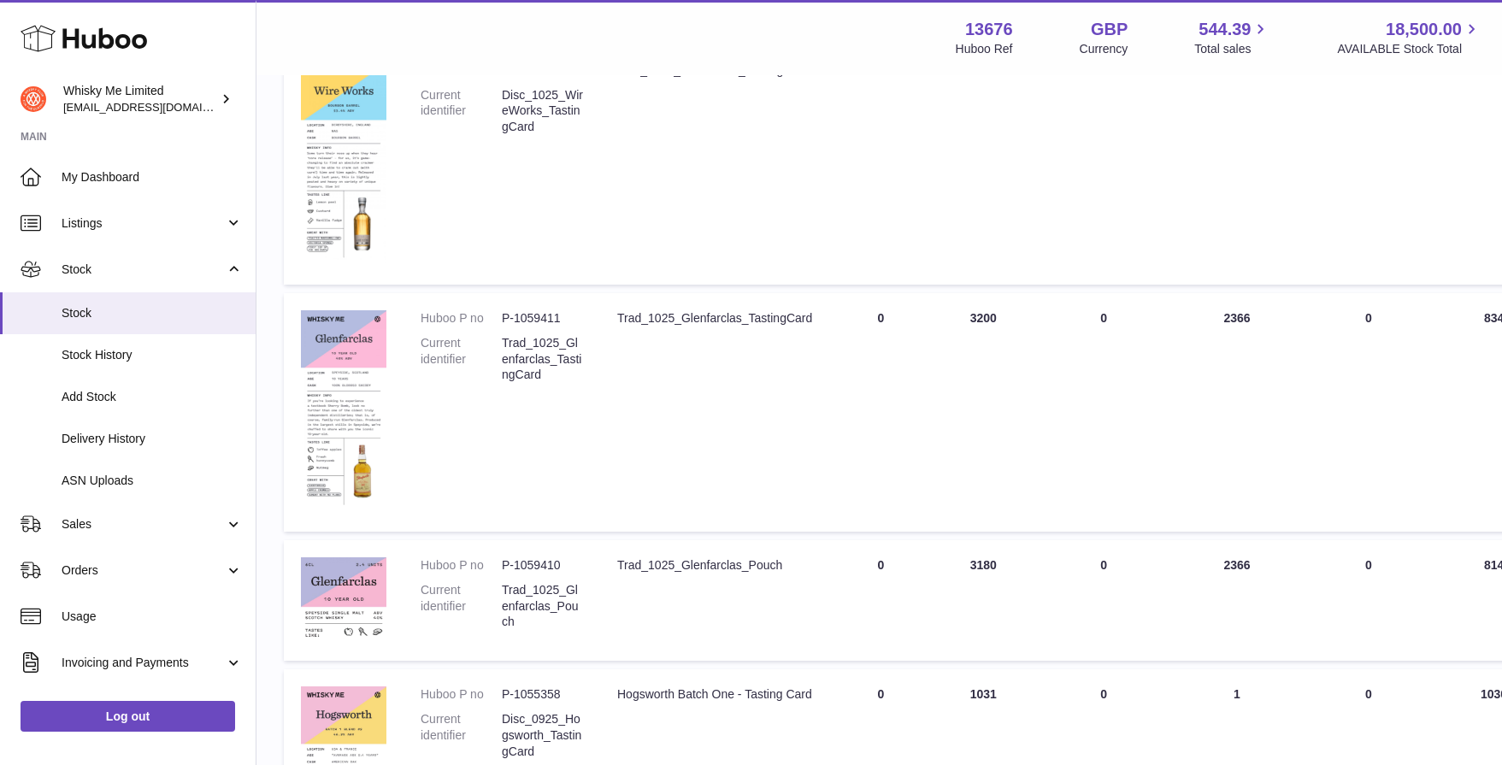 The height and width of the screenshot is (765, 1502). Describe the element at coordinates (542, 111) in the screenshot. I see `dd: Disc_1025_WireWorks_TastingCard` at that location.